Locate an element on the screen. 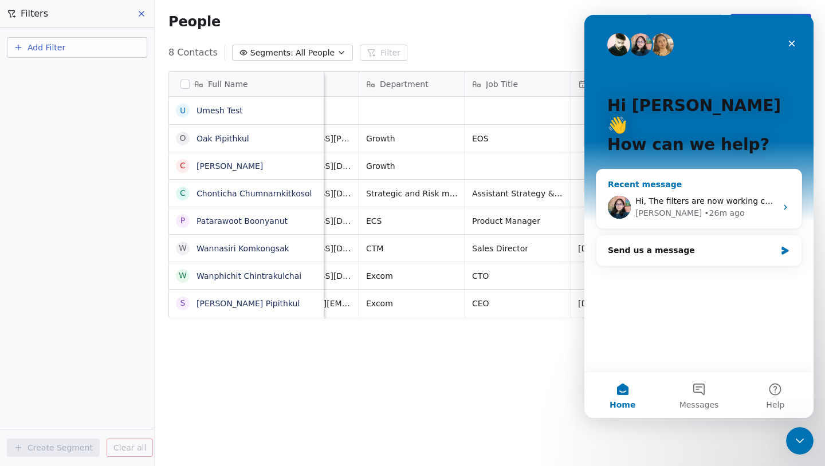  button: Settings is located at coordinates (684, 22).